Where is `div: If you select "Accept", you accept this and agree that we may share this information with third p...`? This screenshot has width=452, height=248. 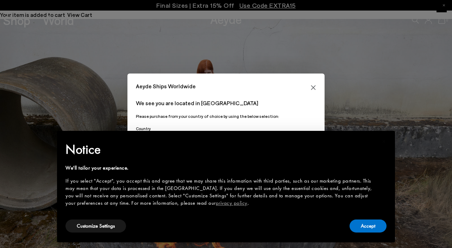
div: If you select "Accept", you accept this and agree that we may share this information with third p... is located at coordinates (221, 192).